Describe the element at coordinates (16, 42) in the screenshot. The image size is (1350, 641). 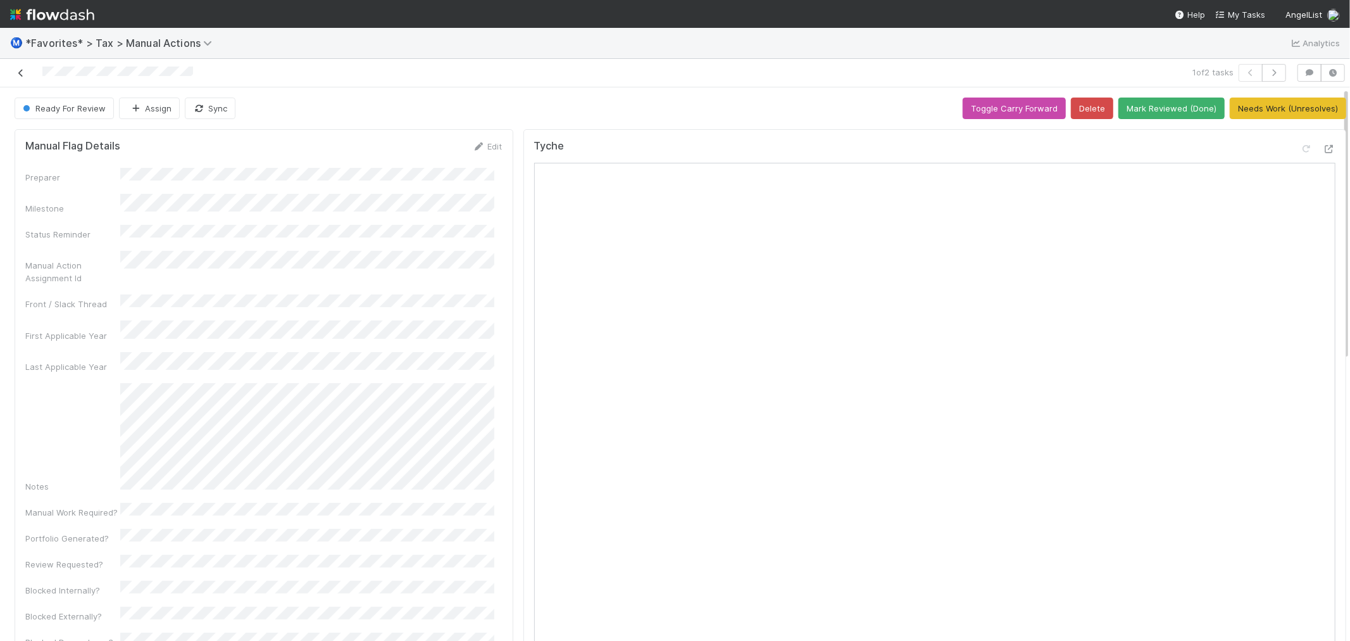
I see `span: Ⓜ️` at that location.